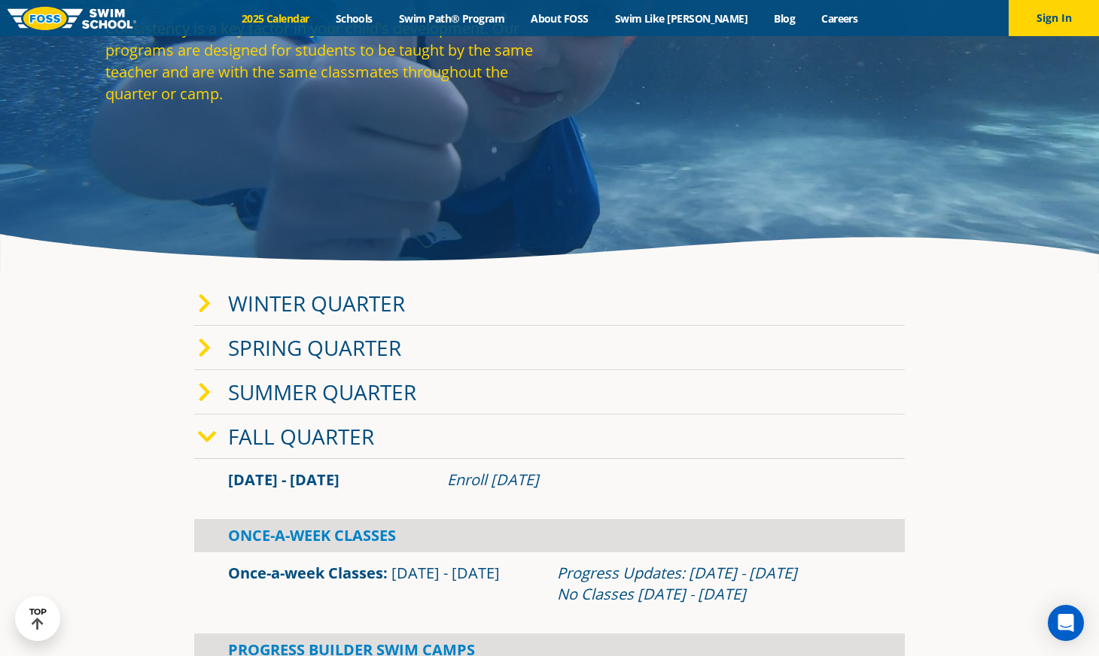 The width and height of the screenshot is (1099, 656). Describe the element at coordinates (301, 436) in the screenshot. I see `a: Fall Quarter` at that location.